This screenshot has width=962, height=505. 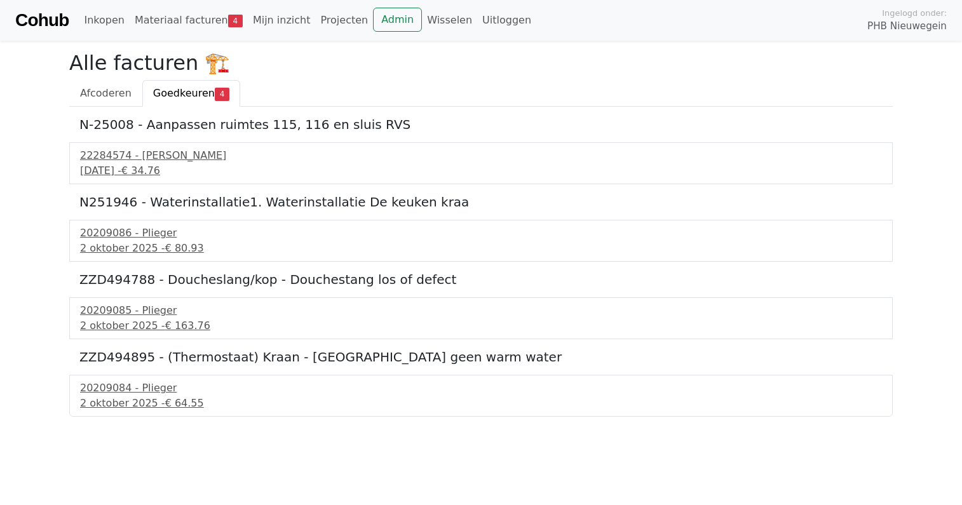 I want to click on span: Afcoderen, so click(x=105, y=93).